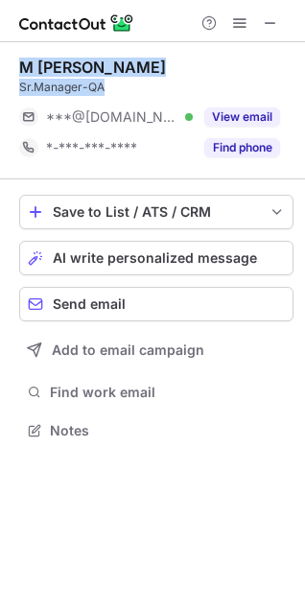 Image resolution: width=305 pixels, height=612 pixels. I want to click on span: Add to email campaign, so click(128, 350).